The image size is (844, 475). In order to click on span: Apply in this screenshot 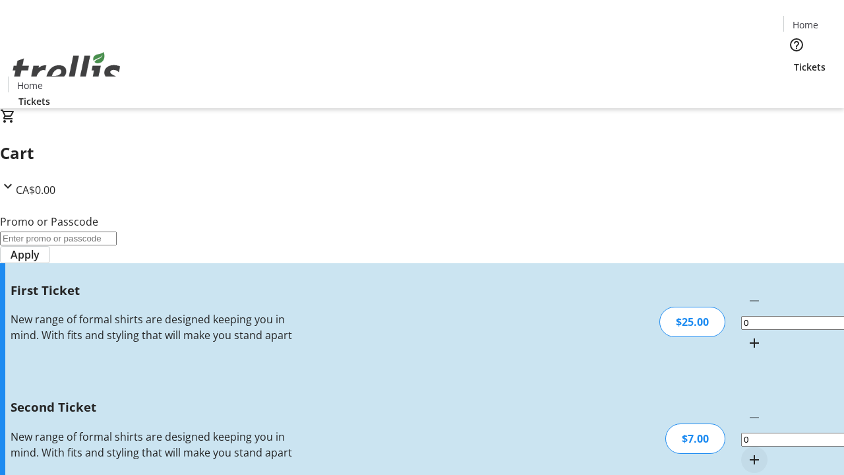, I will do `click(25, 254)`.